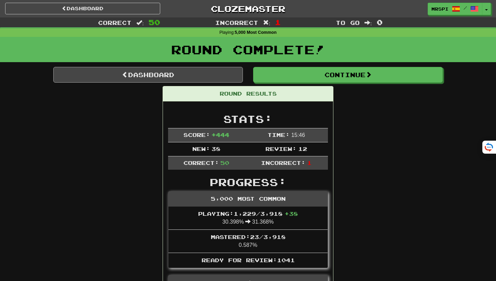 This screenshot has height=281, width=496. What do you see at coordinates (220, 135) in the screenshot?
I see `span: + 444` at bounding box center [220, 135].